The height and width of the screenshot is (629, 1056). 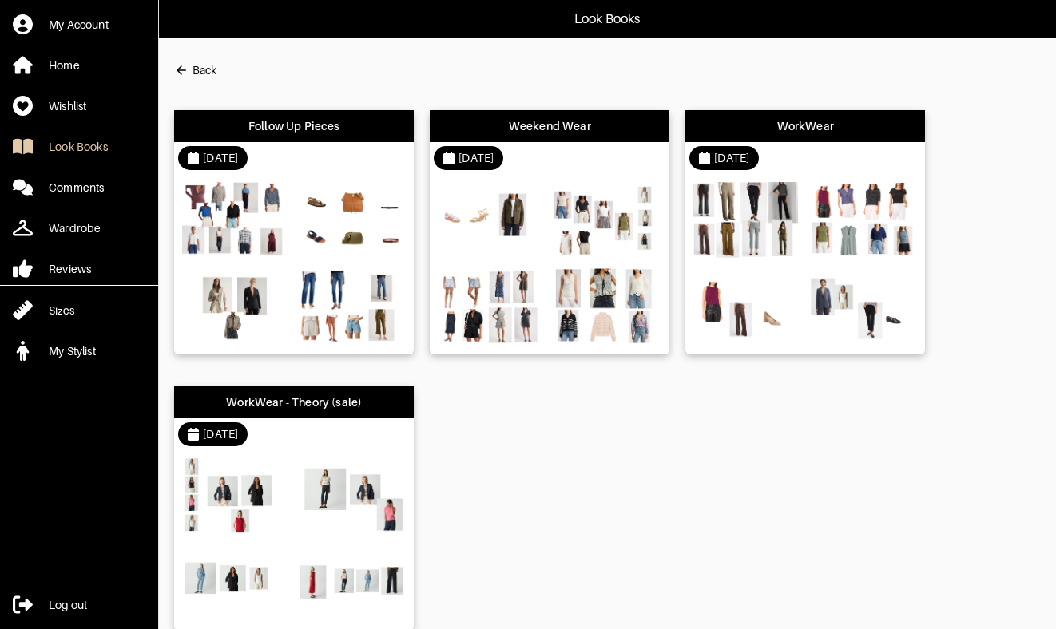 I want to click on div: WorkWear, so click(x=805, y=126).